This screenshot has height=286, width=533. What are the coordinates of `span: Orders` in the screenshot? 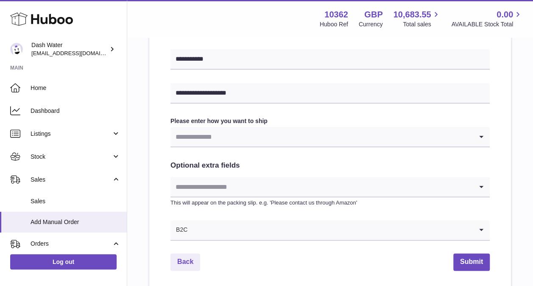 It's located at (71, 243).